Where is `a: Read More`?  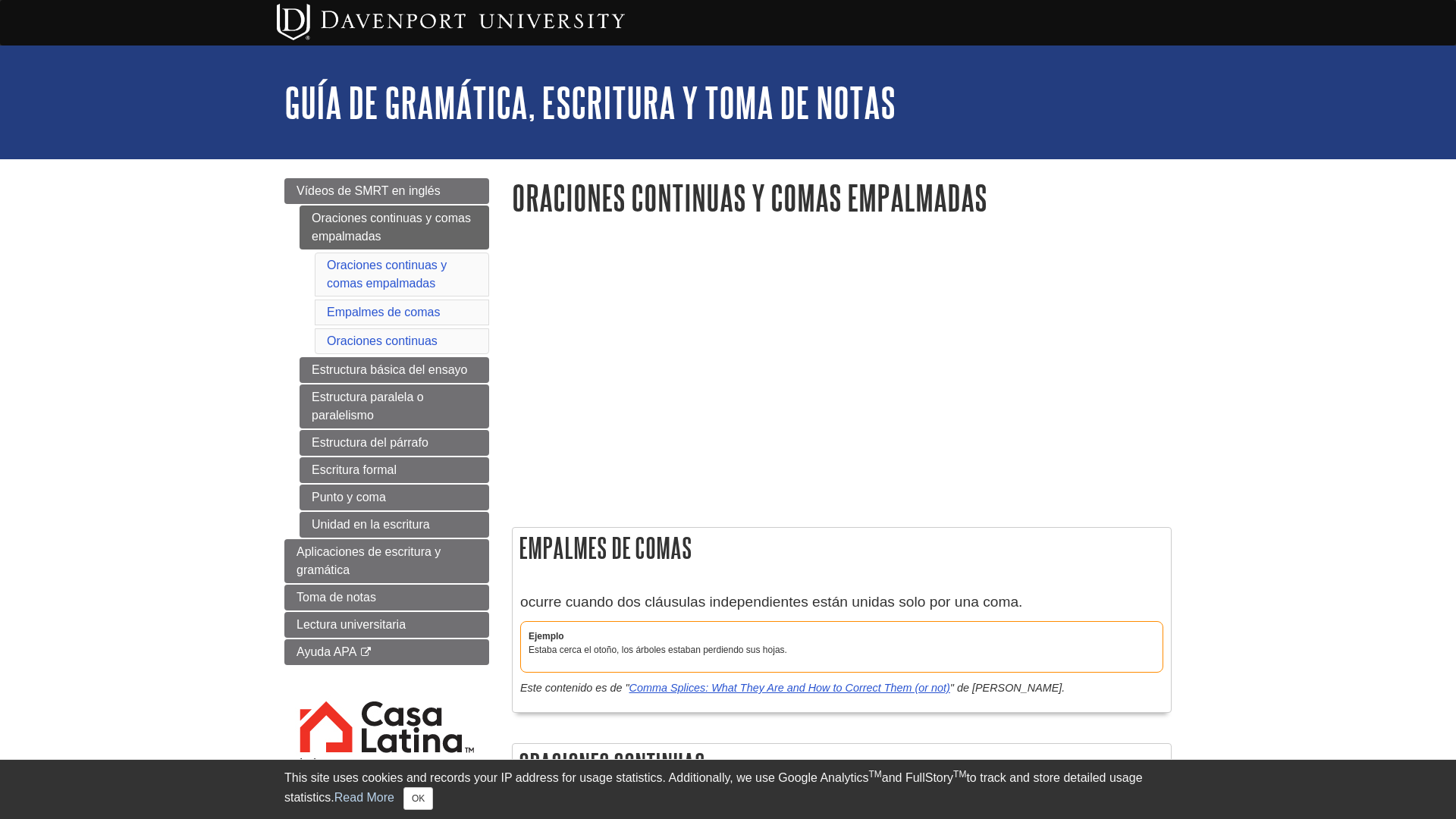
a: Read More is located at coordinates (364, 797).